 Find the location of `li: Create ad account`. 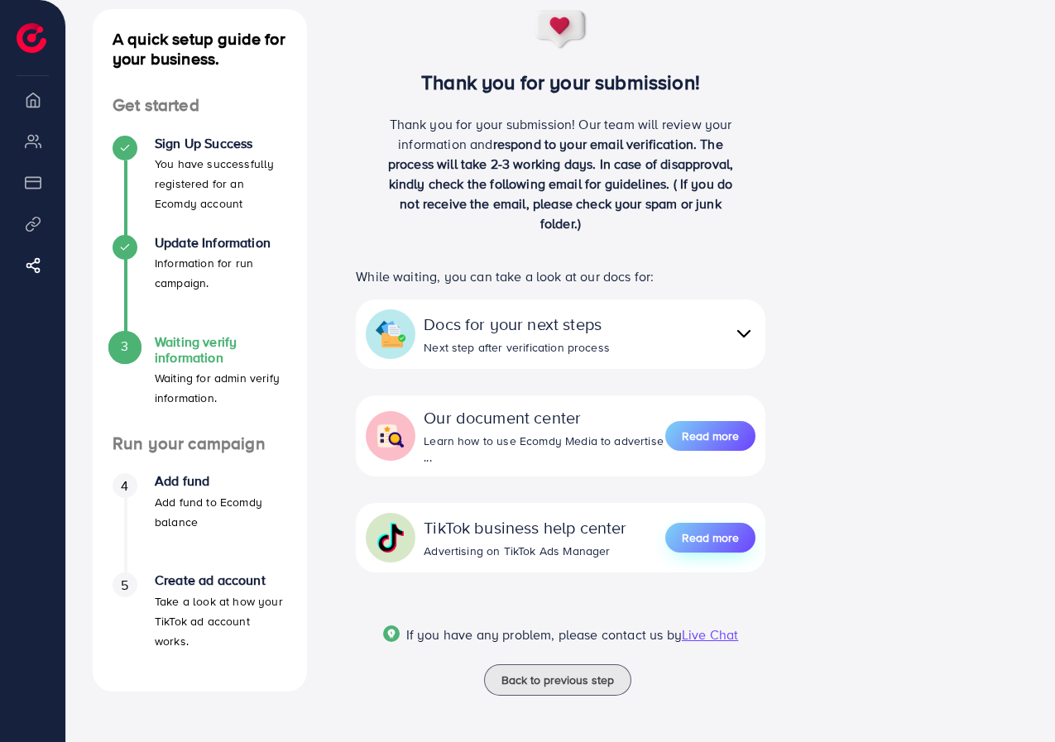

li: Create ad account is located at coordinates (199, 622).